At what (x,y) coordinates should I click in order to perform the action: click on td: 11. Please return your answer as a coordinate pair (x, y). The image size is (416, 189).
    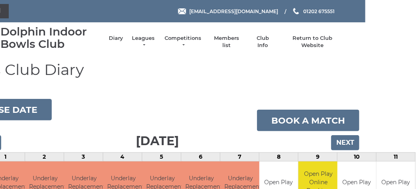
    Looking at the image, I should click on (396, 157).